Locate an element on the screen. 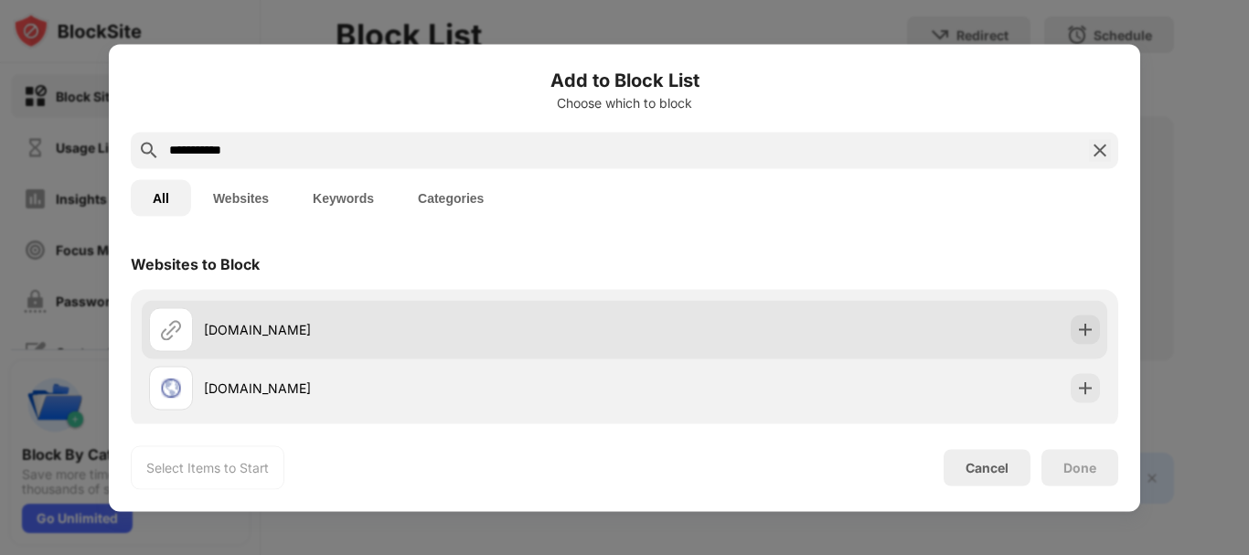  div: Select Items to Start is located at coordinates (208, 467).